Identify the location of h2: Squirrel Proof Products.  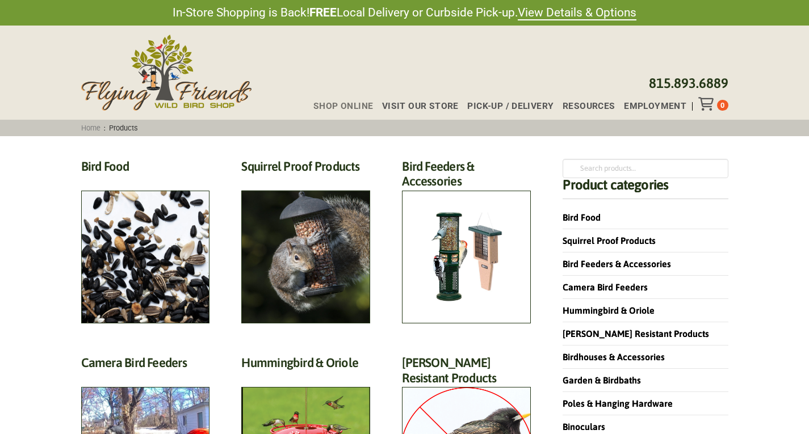
(306, 169).